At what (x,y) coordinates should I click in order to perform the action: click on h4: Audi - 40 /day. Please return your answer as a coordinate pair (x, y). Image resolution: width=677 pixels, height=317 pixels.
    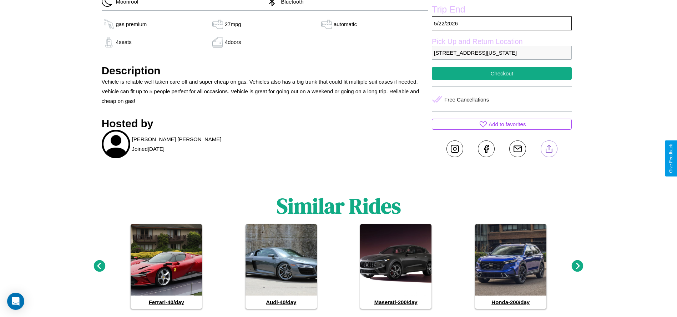
    Looking at the image, I should click on (281, 302).